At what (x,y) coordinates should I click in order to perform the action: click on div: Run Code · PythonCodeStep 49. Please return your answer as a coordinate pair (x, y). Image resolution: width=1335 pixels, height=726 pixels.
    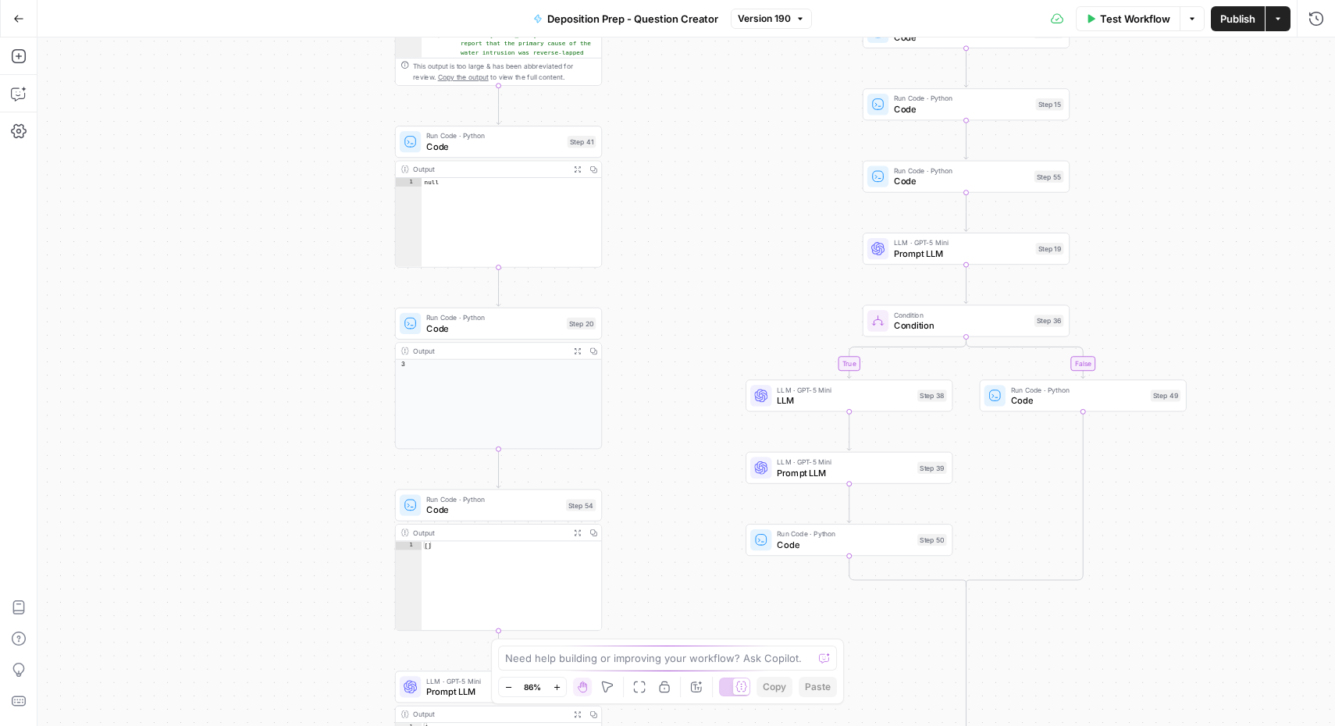
    Looking at the image, I should click on (1083, 395).